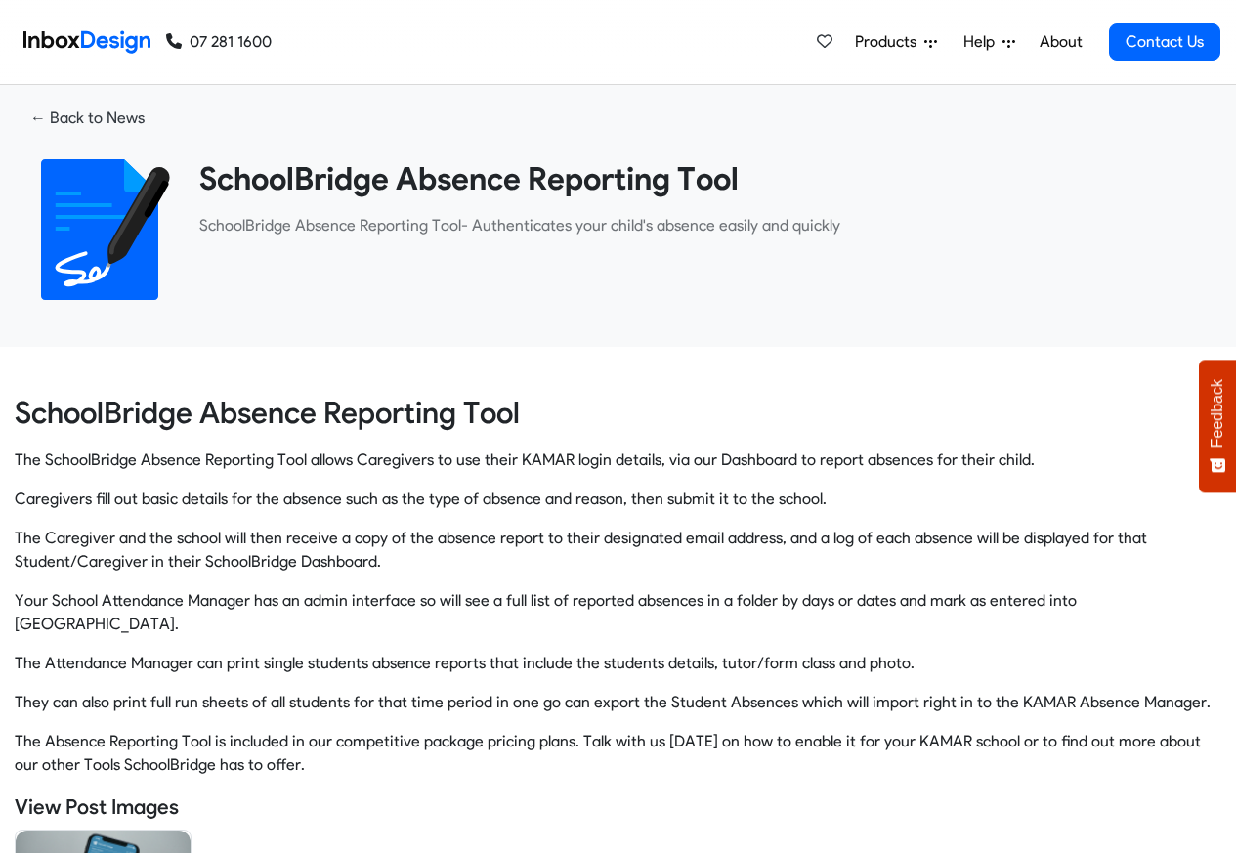 The image size is (1236, 853). Describe the element at coordinates (219, 42) in the screenshot. I see `a: 07 281 1600` at that location.